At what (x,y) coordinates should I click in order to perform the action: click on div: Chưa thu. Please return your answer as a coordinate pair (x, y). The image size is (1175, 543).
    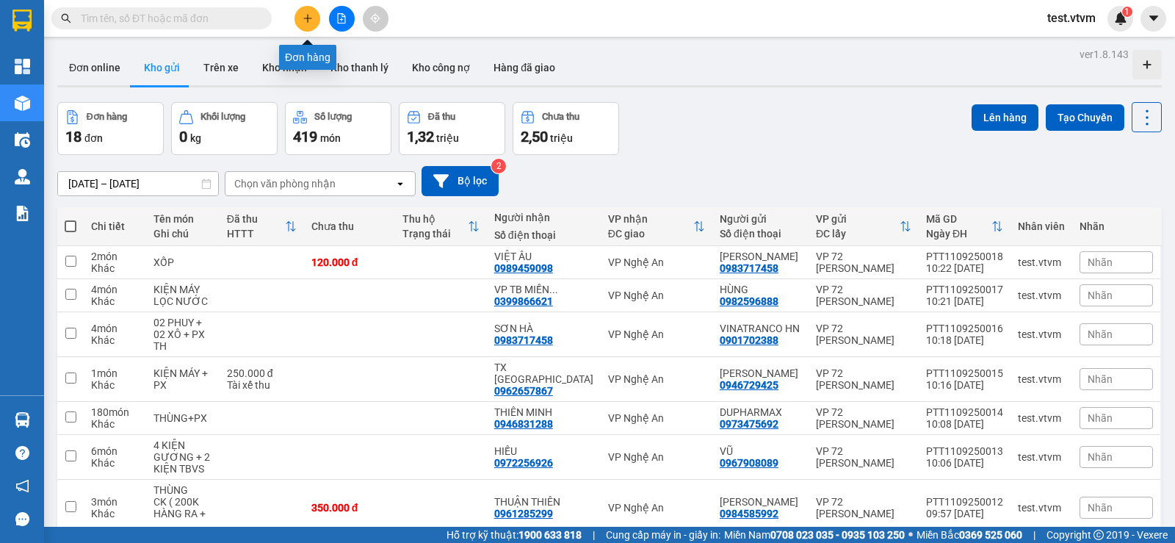
    Looking at the image, I should click on (560, 117).